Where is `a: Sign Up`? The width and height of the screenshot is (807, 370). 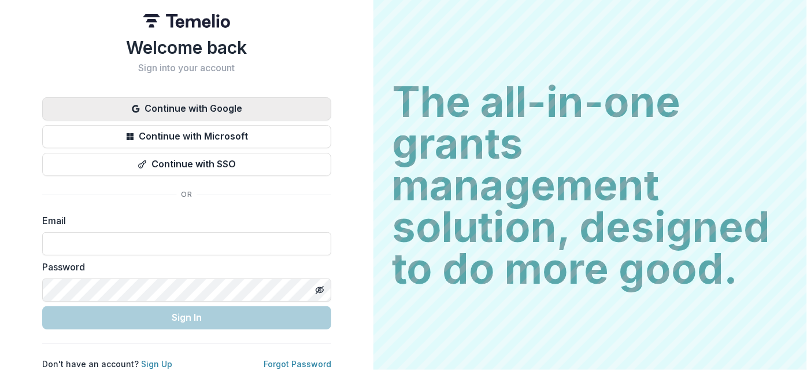
a: Sign Up is located at coordinates (157, 363).